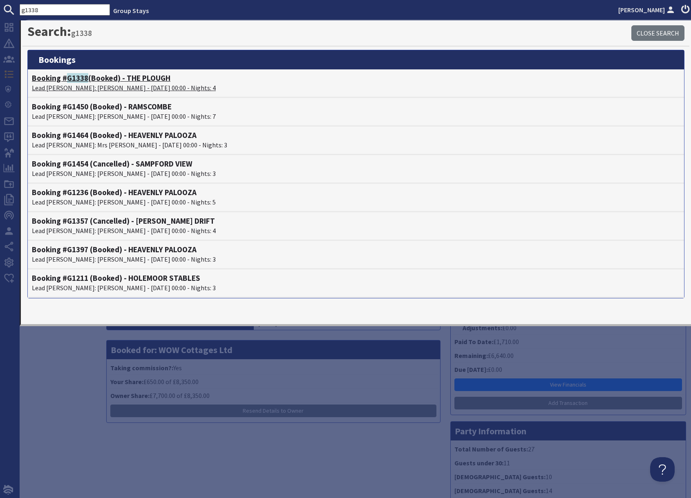 The width and height of the screenshot is (691, 498). Describe the element at coordinates (127, 382) in the screenshot. I see `strong: Your Share:` at that location.